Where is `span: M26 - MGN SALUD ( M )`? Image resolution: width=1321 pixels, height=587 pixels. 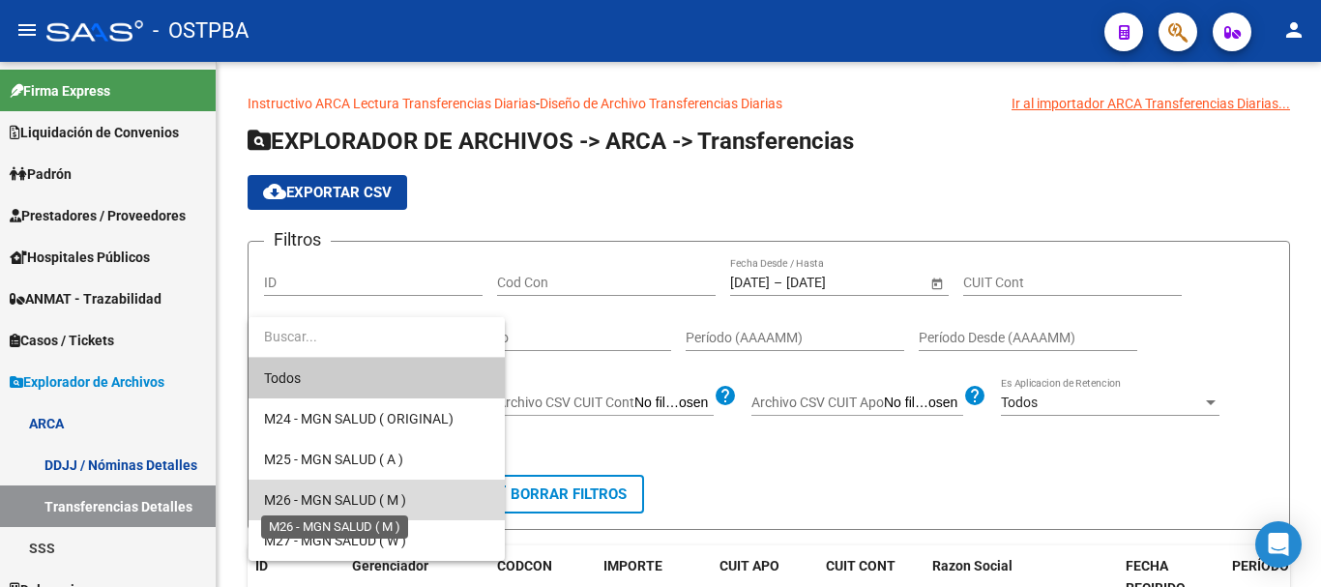 span: M26 - MGN SALUD ( M ) is located at coordinates (335, 500).